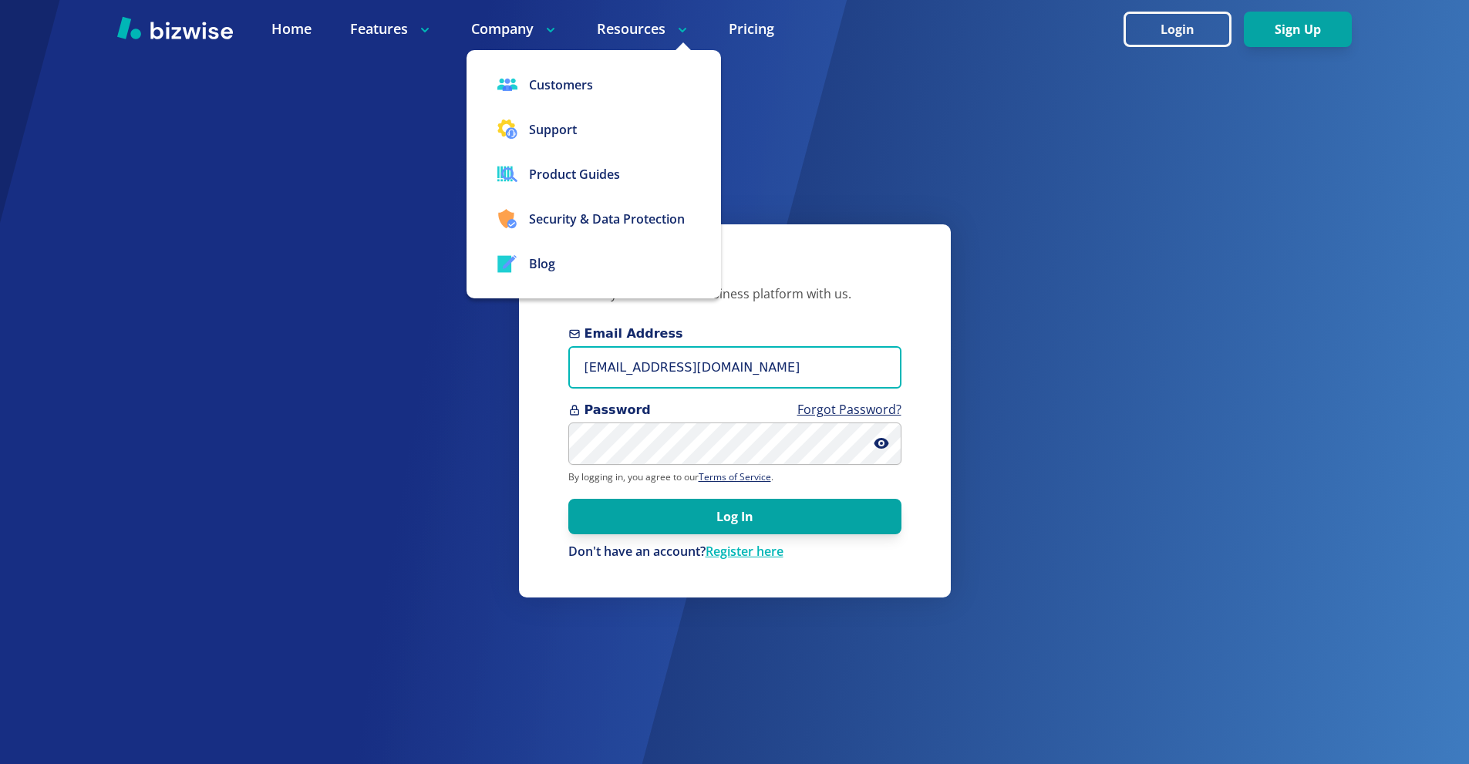 The width and height of the screenshot is (1469, 764). I want to click on a: Home, so click(292, 29).